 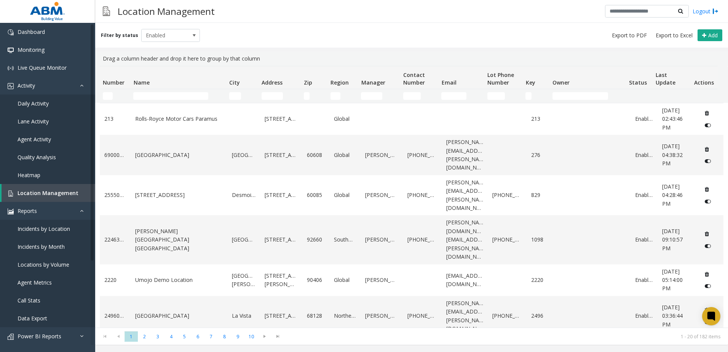 What do you see at coordinates (412, 196) in the screenshot?
I see `div: Data table` at bounding box center [412, 196].